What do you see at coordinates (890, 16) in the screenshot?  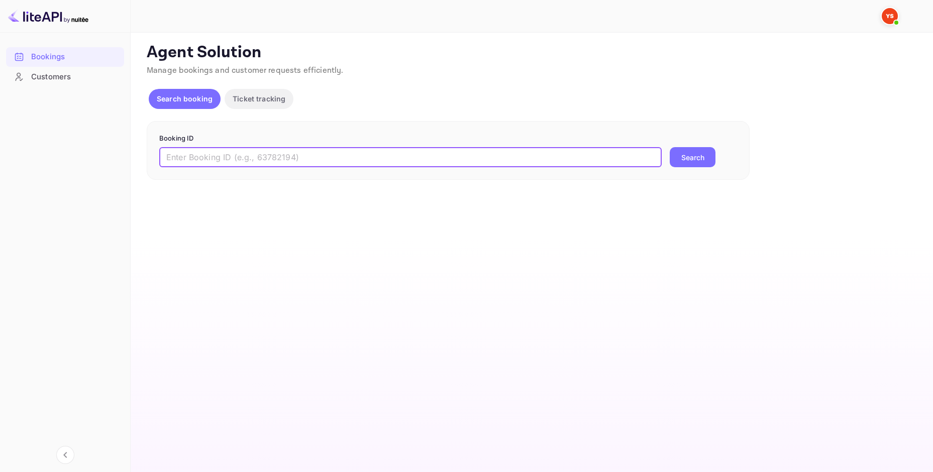 I see `img: Yandex Support` at bounding box center [890, 16].